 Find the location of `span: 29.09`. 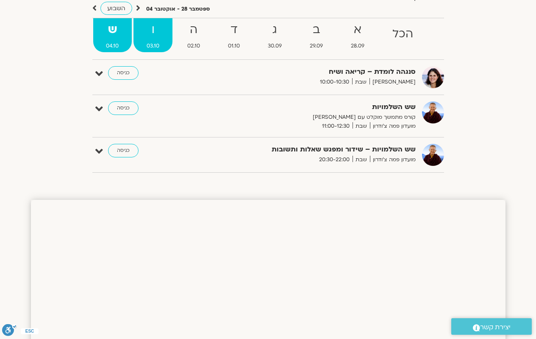

span: 29.09 is located at coordinates (316, 46).